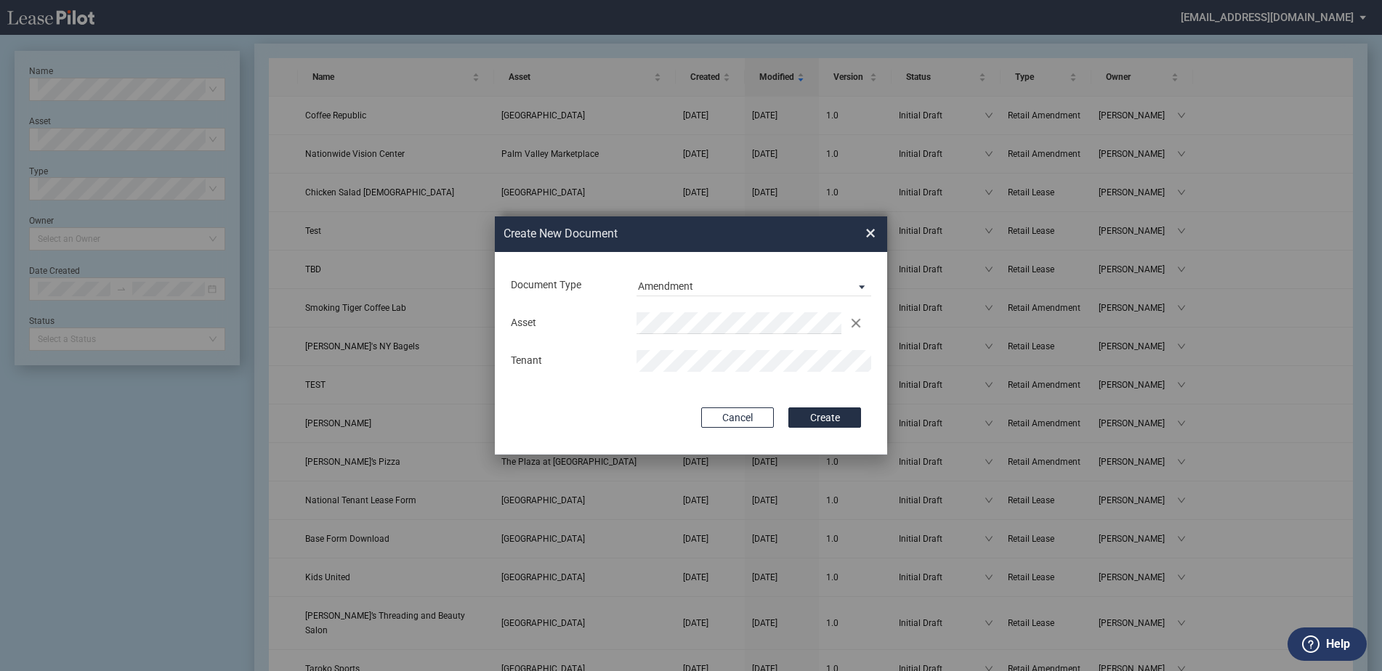 This screenshot has width=1382, height=671. What do you see at coordinates (825, 418) in the screenshot?
I see `button: Create` at bounding box center [825, 418].